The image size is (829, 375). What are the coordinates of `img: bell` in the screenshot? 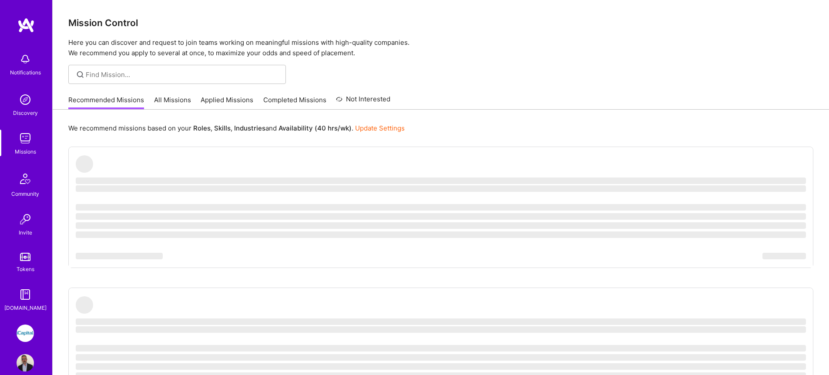 It's located at (25, 59).